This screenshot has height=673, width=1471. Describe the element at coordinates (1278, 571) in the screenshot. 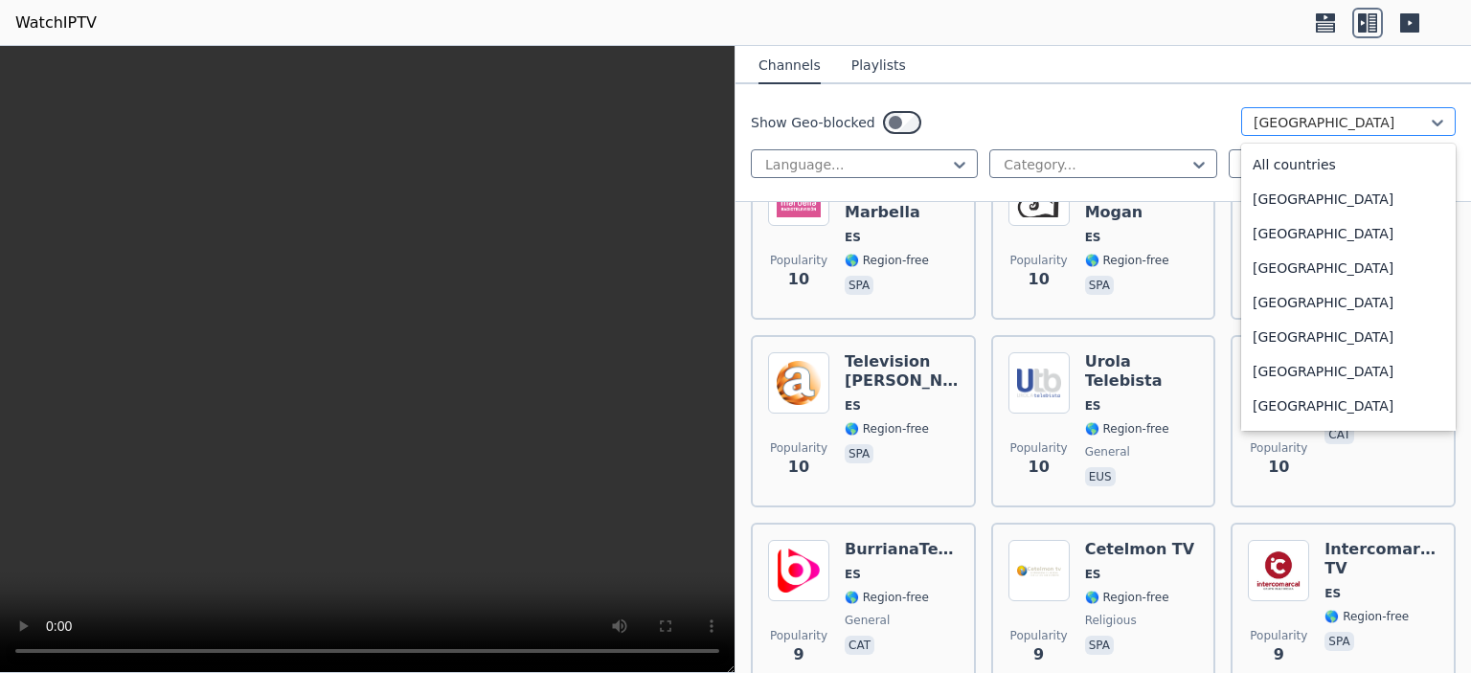

I see `img: Intercomarcal TV` at that location.